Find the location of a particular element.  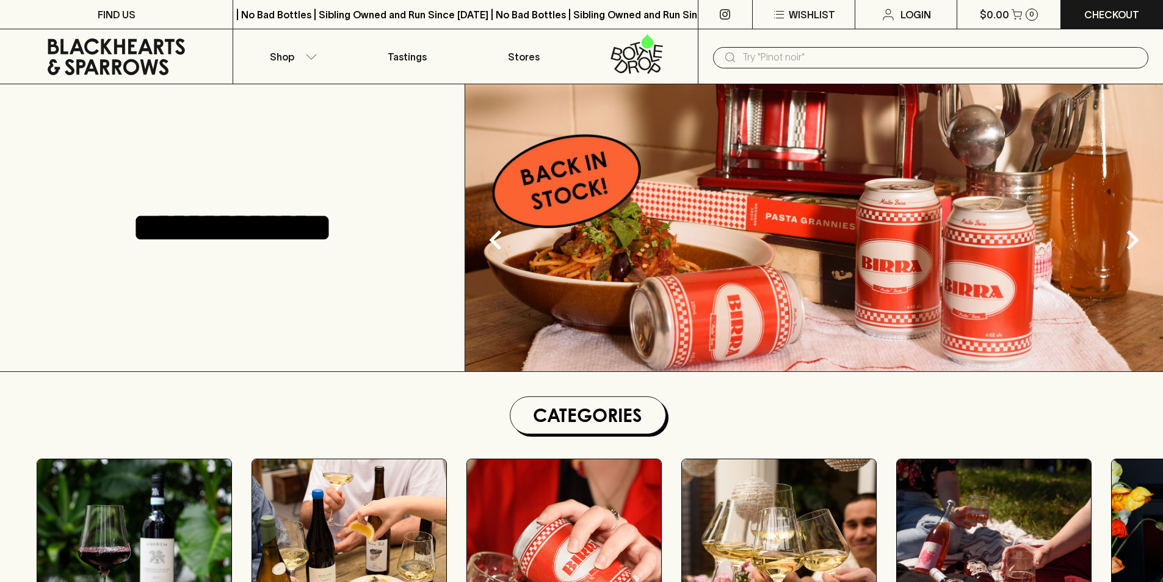

p: $0.00 is located at coordinates (995, 15).